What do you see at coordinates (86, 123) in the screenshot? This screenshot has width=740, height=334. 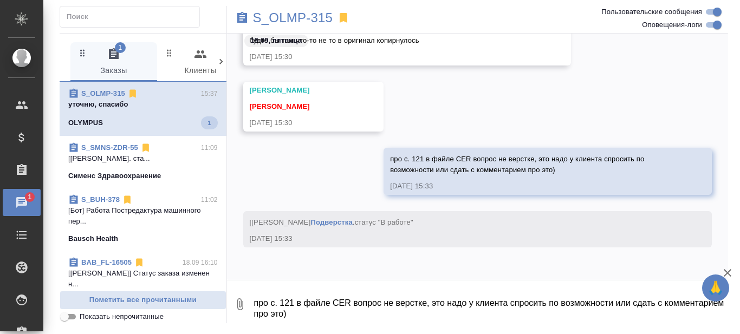 I see `p: OLYMPUS` at bounding box center [86, 123].